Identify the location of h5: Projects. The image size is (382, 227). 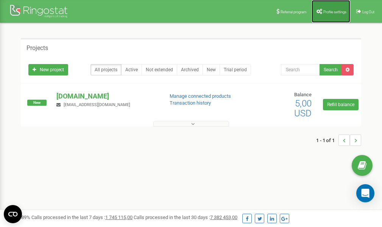
(37, 48).